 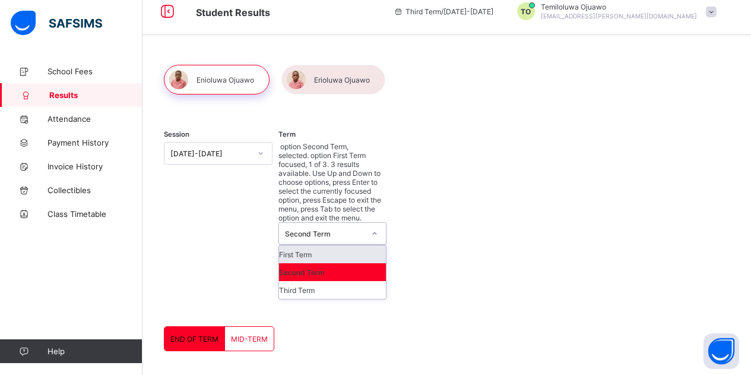 What do you see at coordinates (233, 12) in the screenshot?
I see `span: Student Results` at bounding box center [233, 12].